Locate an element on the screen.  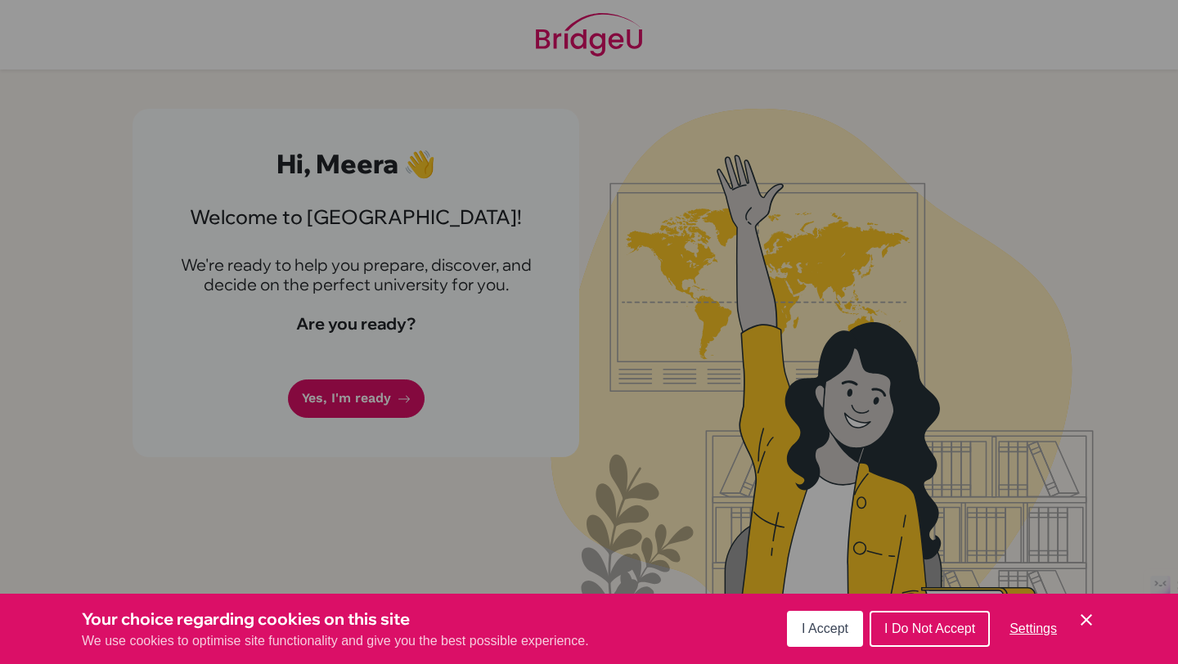
span: Settings is located at coordinates (1033, 628).